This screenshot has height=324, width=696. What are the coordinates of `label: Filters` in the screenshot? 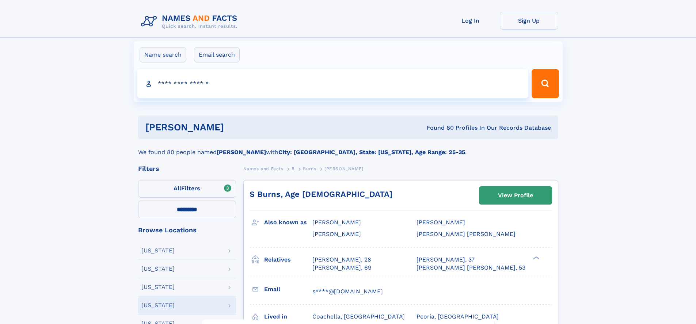 It's located at (187, 189).